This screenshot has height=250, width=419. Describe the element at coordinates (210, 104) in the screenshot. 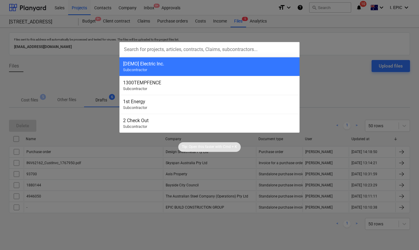

I see `div: 1st EnergySubcontractor` at that location.